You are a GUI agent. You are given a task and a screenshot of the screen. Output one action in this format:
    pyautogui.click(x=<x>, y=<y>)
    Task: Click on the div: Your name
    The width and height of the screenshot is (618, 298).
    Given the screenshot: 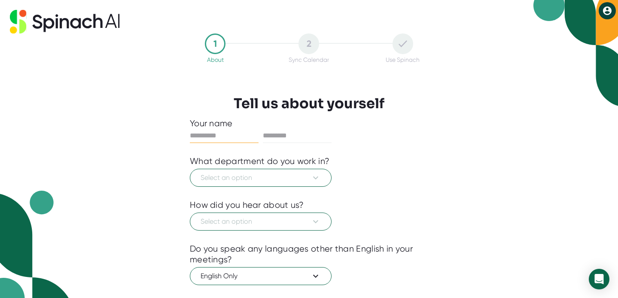 What is the action you would take?
    pyautogui.click(x=309, y=123)
    